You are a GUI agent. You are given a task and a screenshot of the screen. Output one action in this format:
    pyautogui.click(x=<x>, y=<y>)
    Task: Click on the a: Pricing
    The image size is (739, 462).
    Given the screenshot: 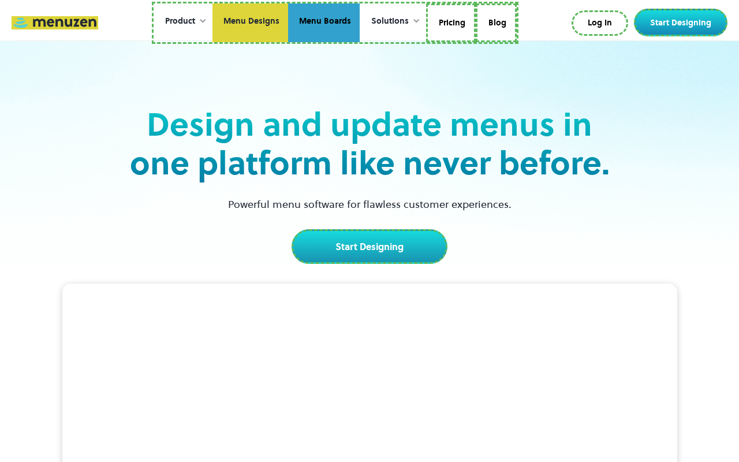 What is the action you would take?
    pyautogui.click(x=451, y=23)
    